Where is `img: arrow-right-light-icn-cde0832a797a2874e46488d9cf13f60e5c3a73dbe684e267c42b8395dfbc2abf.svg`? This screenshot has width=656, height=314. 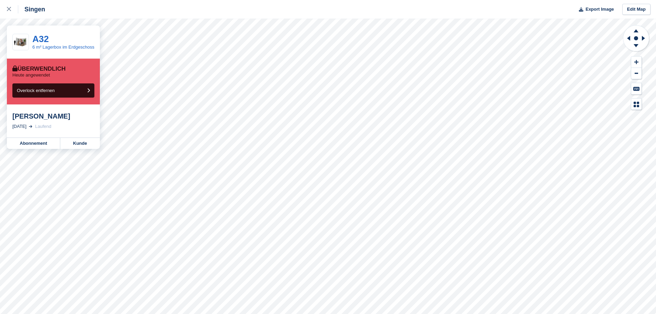 img: arrow-right-light-icn-cde0832a797a2874e46488d9cf13f60e5c3a73dbe684e267c42b8395dfbc2abf.svg is located at coordinates (31, 126).